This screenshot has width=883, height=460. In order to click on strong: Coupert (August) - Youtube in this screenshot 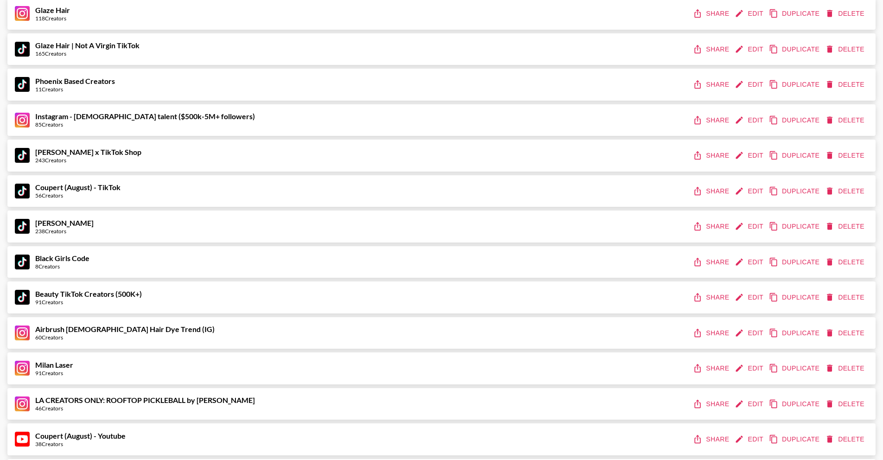, I will do `click(80, 435)`.